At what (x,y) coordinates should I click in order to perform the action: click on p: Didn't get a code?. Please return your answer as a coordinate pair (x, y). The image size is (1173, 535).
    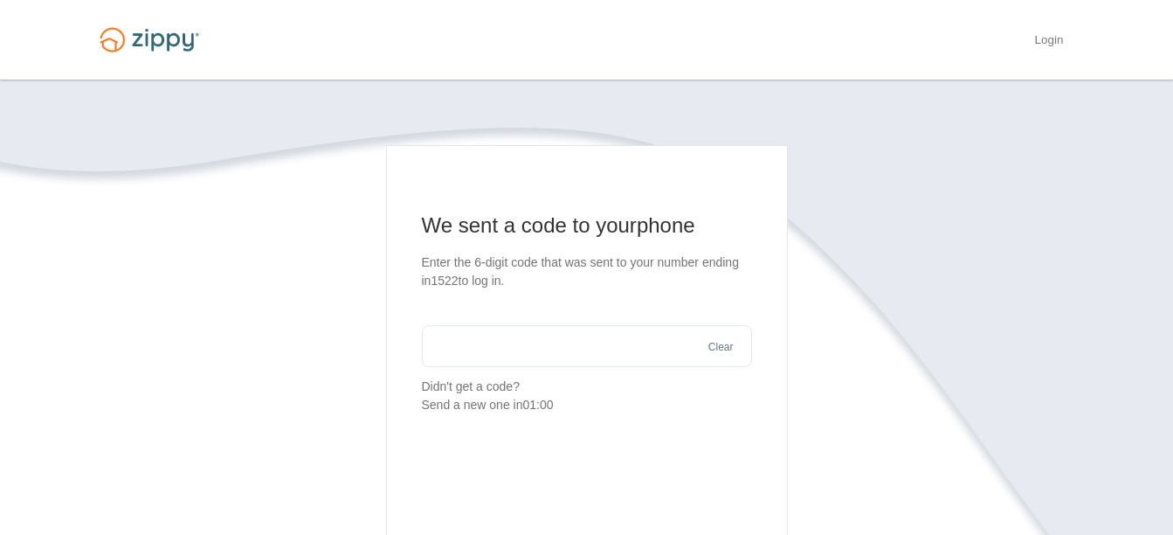
    Looking at the image, I should click on (587, 396).